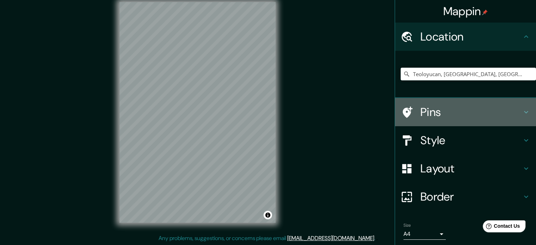 The height and width of the screenshot is (245, 536). Describe the element at coordinates (466, 112) in the screenshot. I see `div: Pins` at that location.